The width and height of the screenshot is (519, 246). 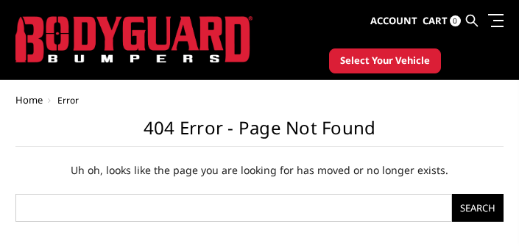 I want to click on p: Uh oh, looks like the page you are looking for has moved or no longer exists., so click(x=260, y=171).